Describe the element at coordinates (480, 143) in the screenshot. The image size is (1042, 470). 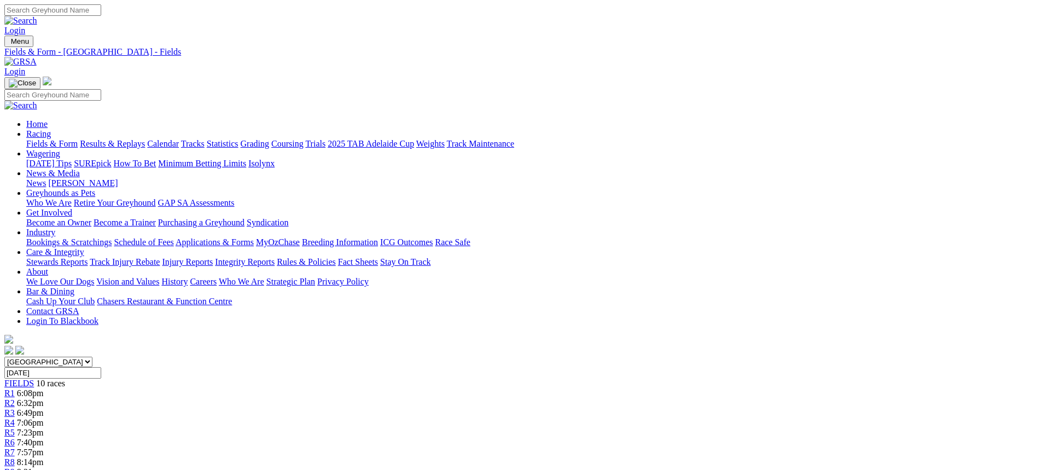
I see `a: Track Maintenance` at that location.